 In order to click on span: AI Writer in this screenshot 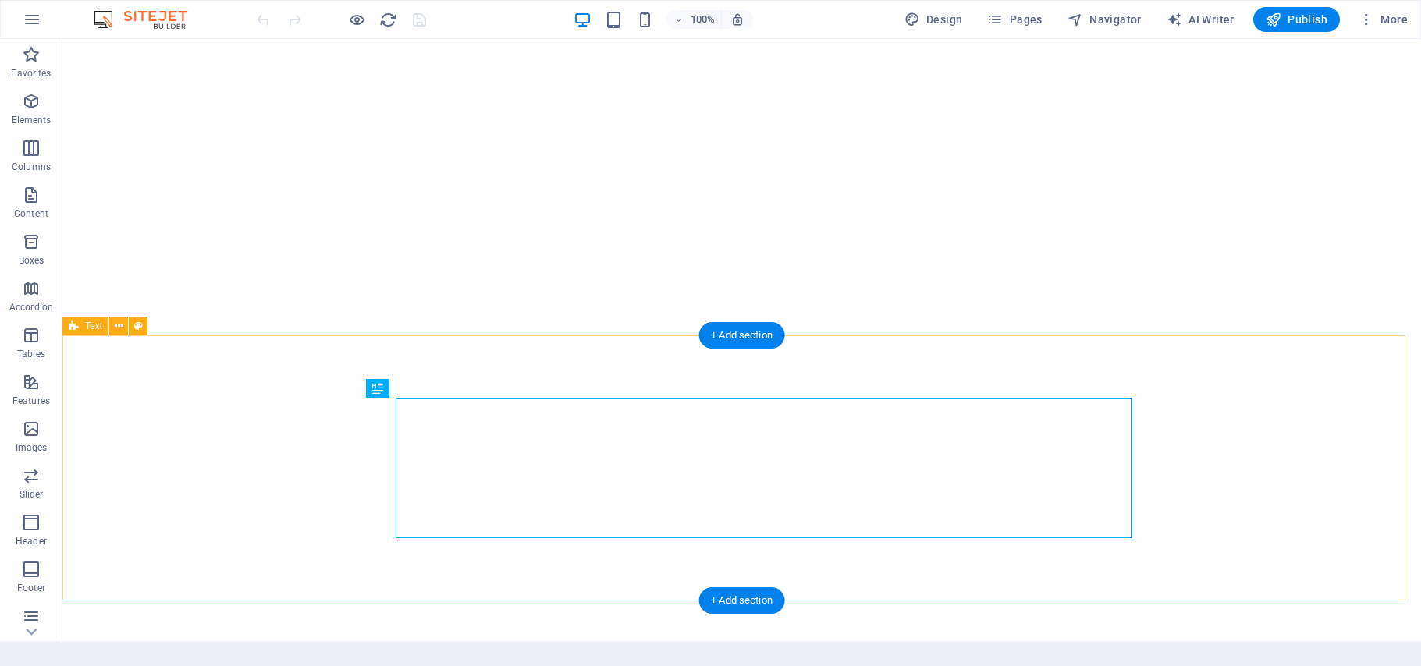, I will do `click(1200, 20)`.